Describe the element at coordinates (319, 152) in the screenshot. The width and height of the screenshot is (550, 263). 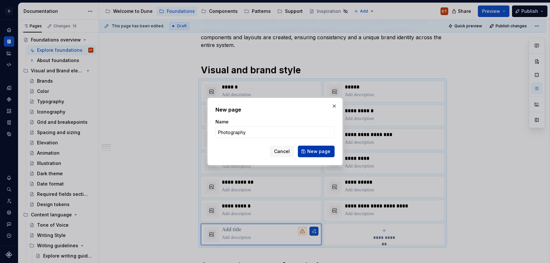
I see `span: New page` at that location.